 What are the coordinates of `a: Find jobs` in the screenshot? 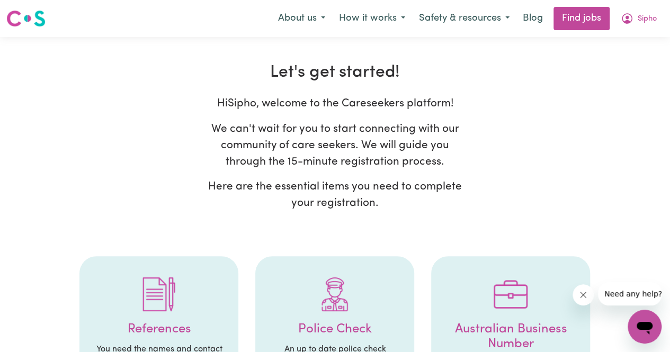 It's located at (582, 19).